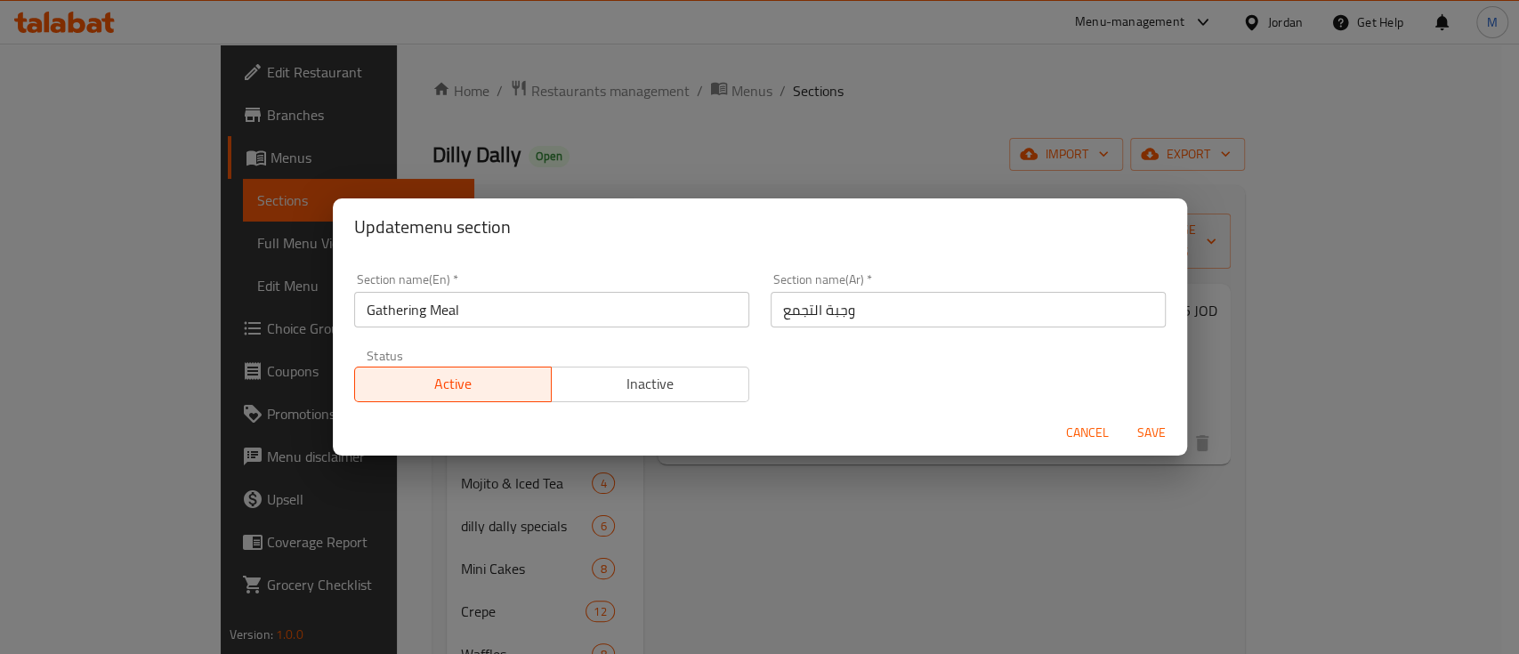  I want to click on input: Please enter section name(en), so click(552, 310).